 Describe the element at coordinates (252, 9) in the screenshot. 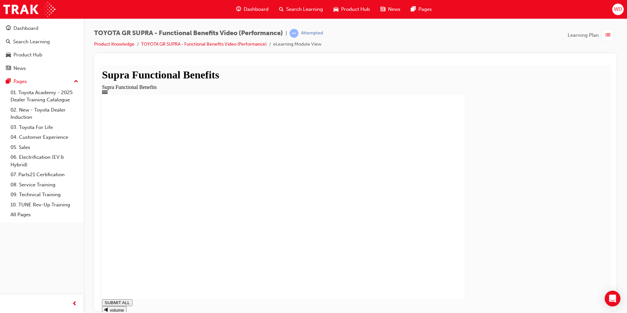

I see `a: guage-iconDashboard` at that location.